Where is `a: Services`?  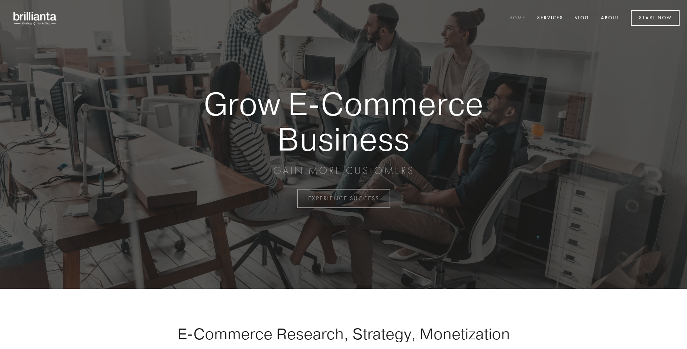
a: Services is located at coordinates (551, 18).